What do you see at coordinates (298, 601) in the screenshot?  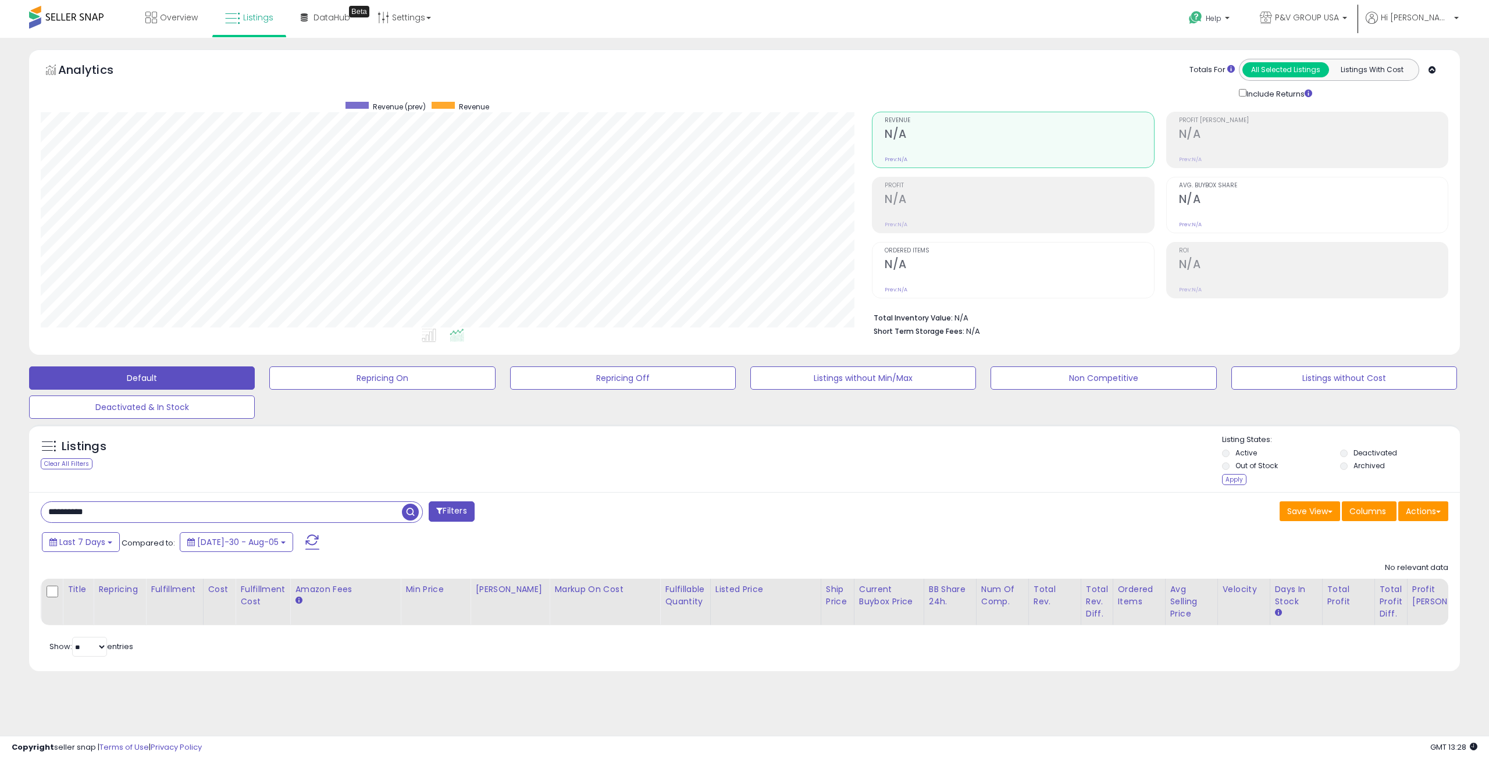 I see `small: Amazon Fees.` at bounding box center [298, 601].